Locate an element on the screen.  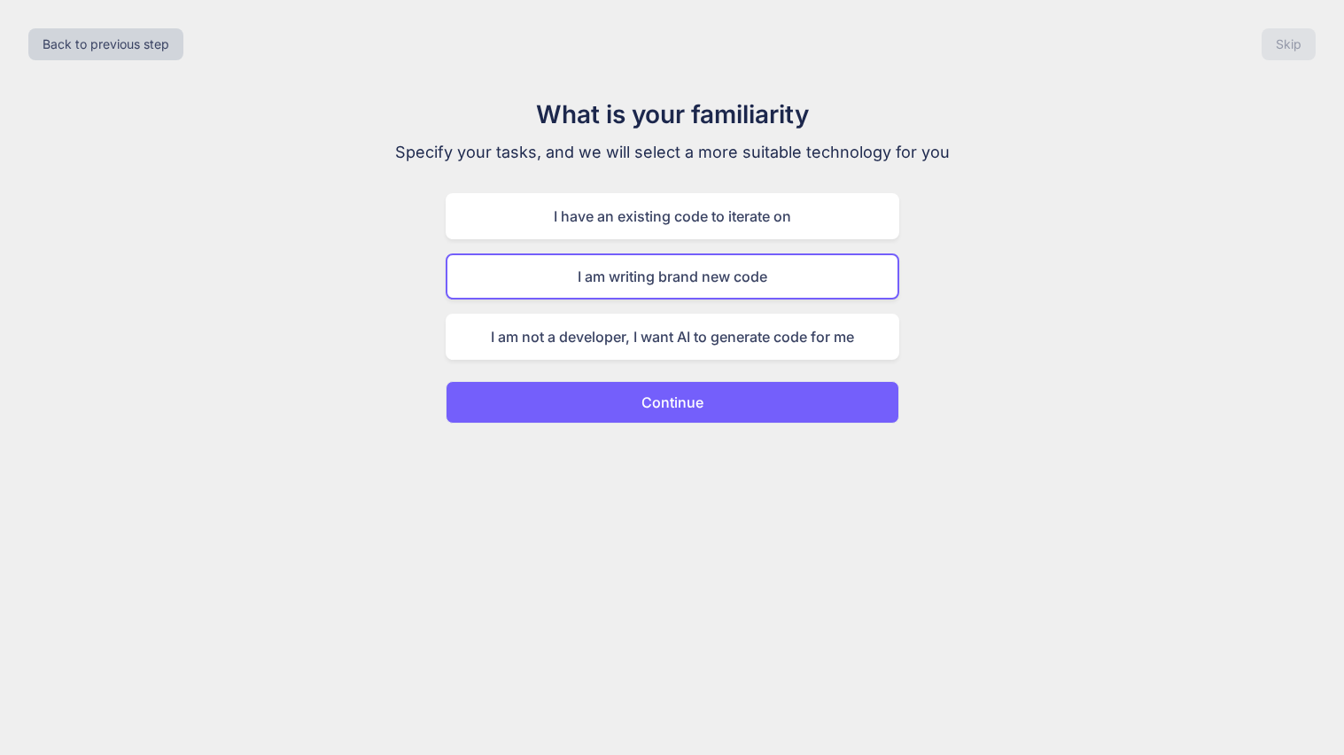
h1: What is your familiarity is located at coordinates (672, 114).